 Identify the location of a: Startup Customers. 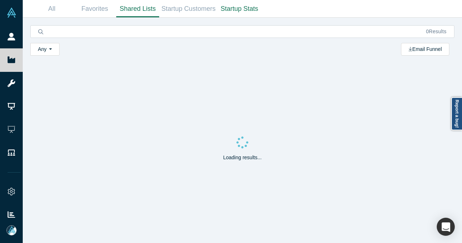
(188, 9).